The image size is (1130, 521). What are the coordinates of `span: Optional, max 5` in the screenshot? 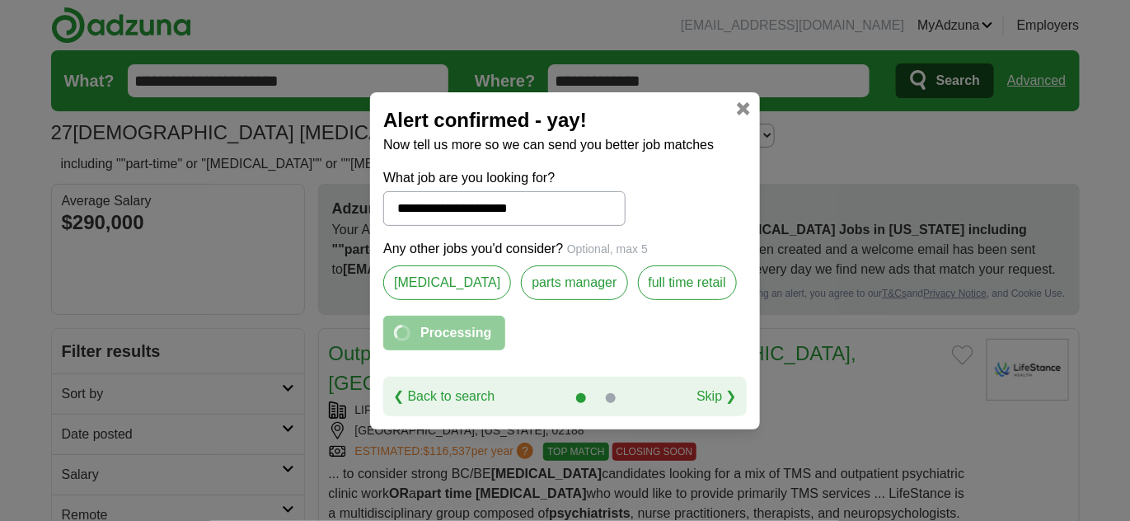 It's located at (608, 249).